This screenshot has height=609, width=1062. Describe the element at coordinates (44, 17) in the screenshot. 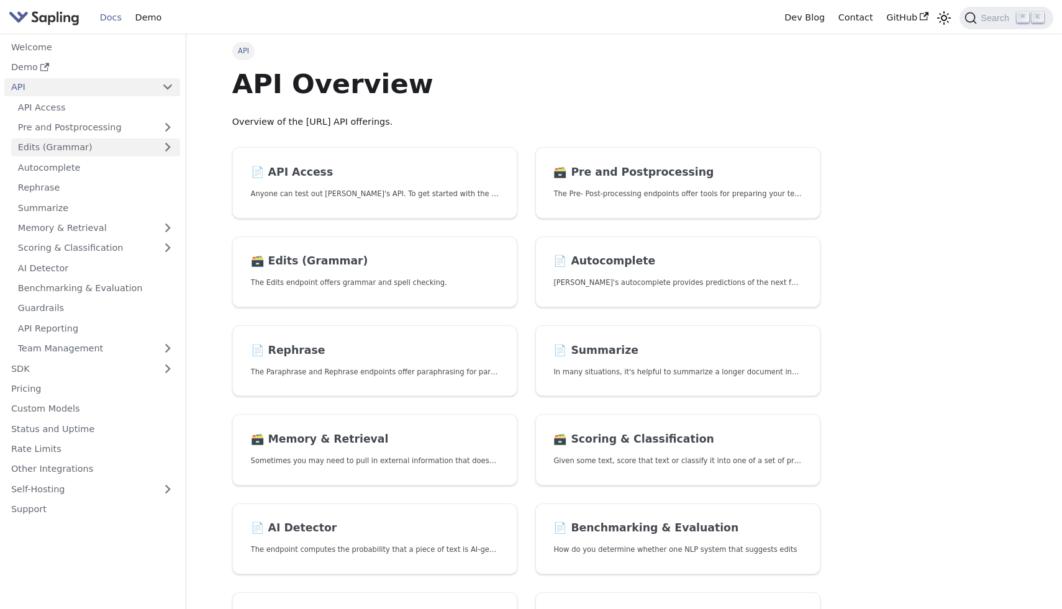

I see `img: Sapling.ai` at that location.